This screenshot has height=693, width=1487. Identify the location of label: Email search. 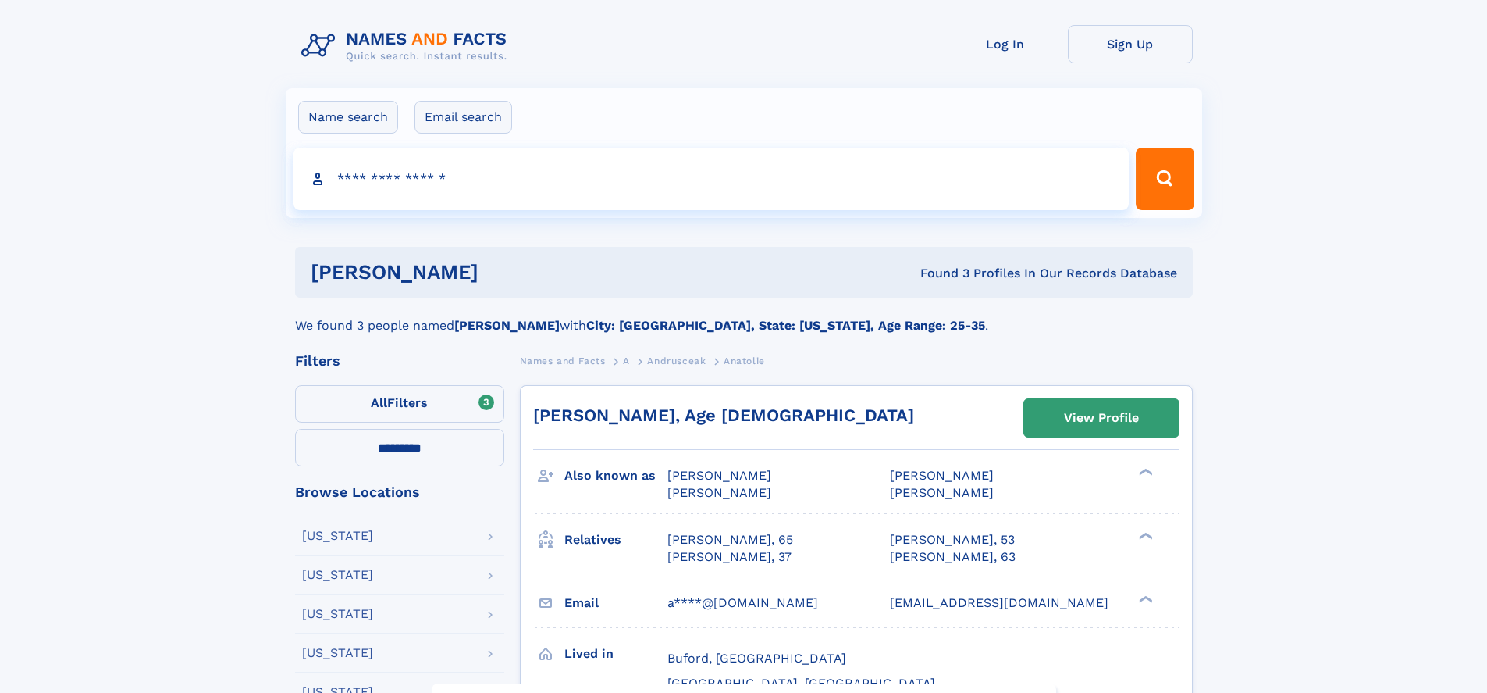
(463, 117).